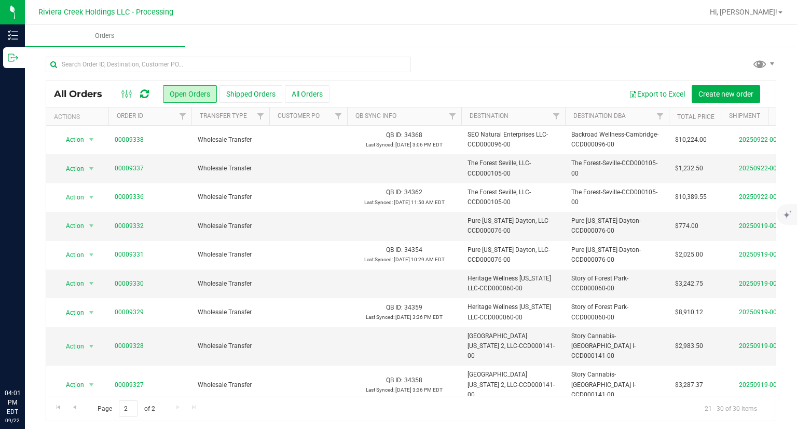 The height and width of the screenshot is (429, 797). What do you see at coordinates (489, 116) in the screenshot?
I see `a: Destination` at bounding box center [489, 116].